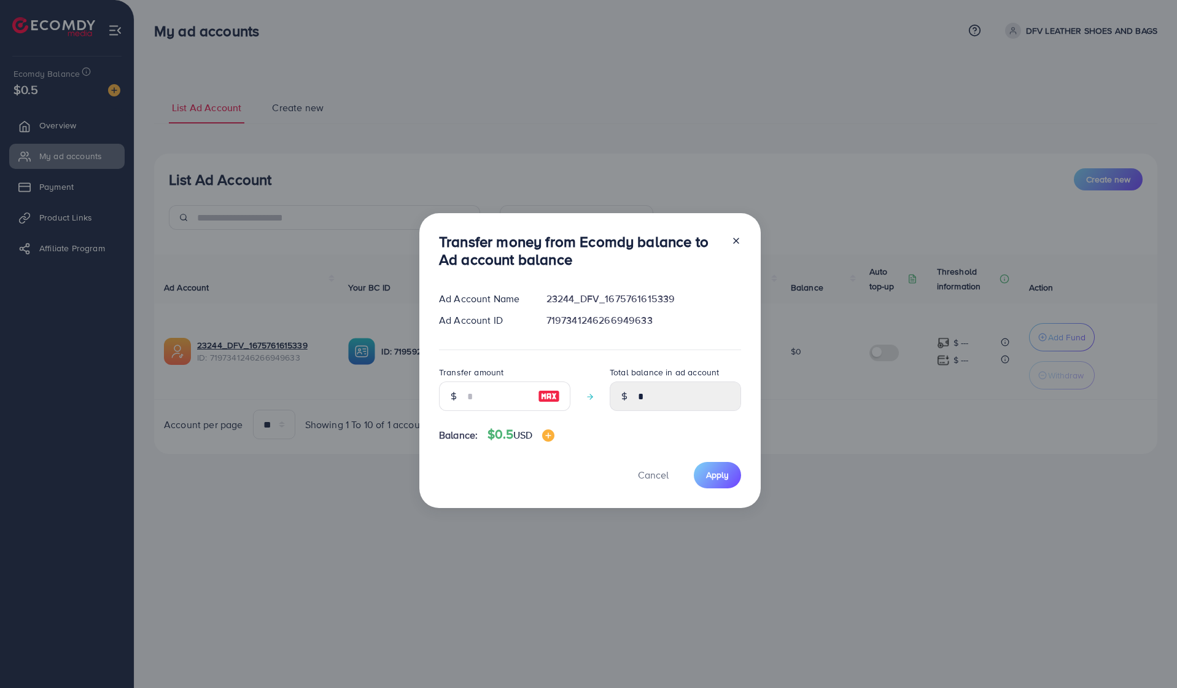 The width and height of the screenshot is (1177, 688). I want to click on button: Apply, so click(717, 475).